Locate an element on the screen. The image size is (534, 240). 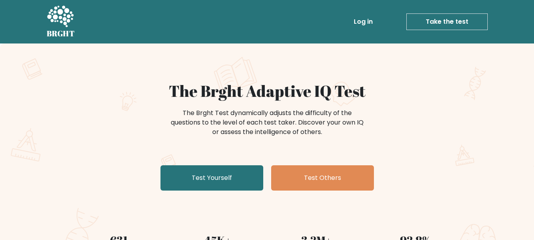
a: Take the test is located at coordinates (447, 22).